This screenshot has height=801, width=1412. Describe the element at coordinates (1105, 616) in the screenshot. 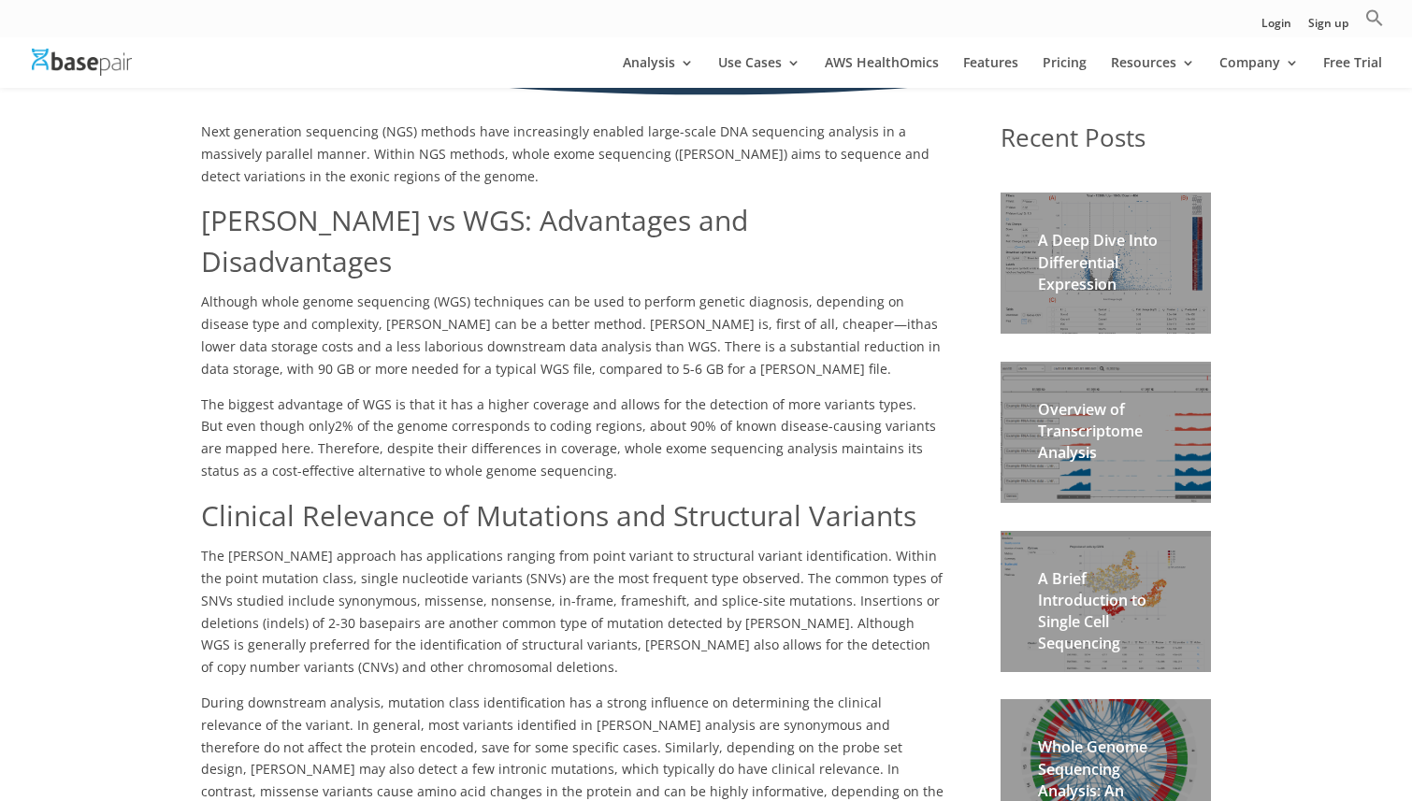

I see `h2: A Brief Introduction to Single Cell Sequencing` at that location.